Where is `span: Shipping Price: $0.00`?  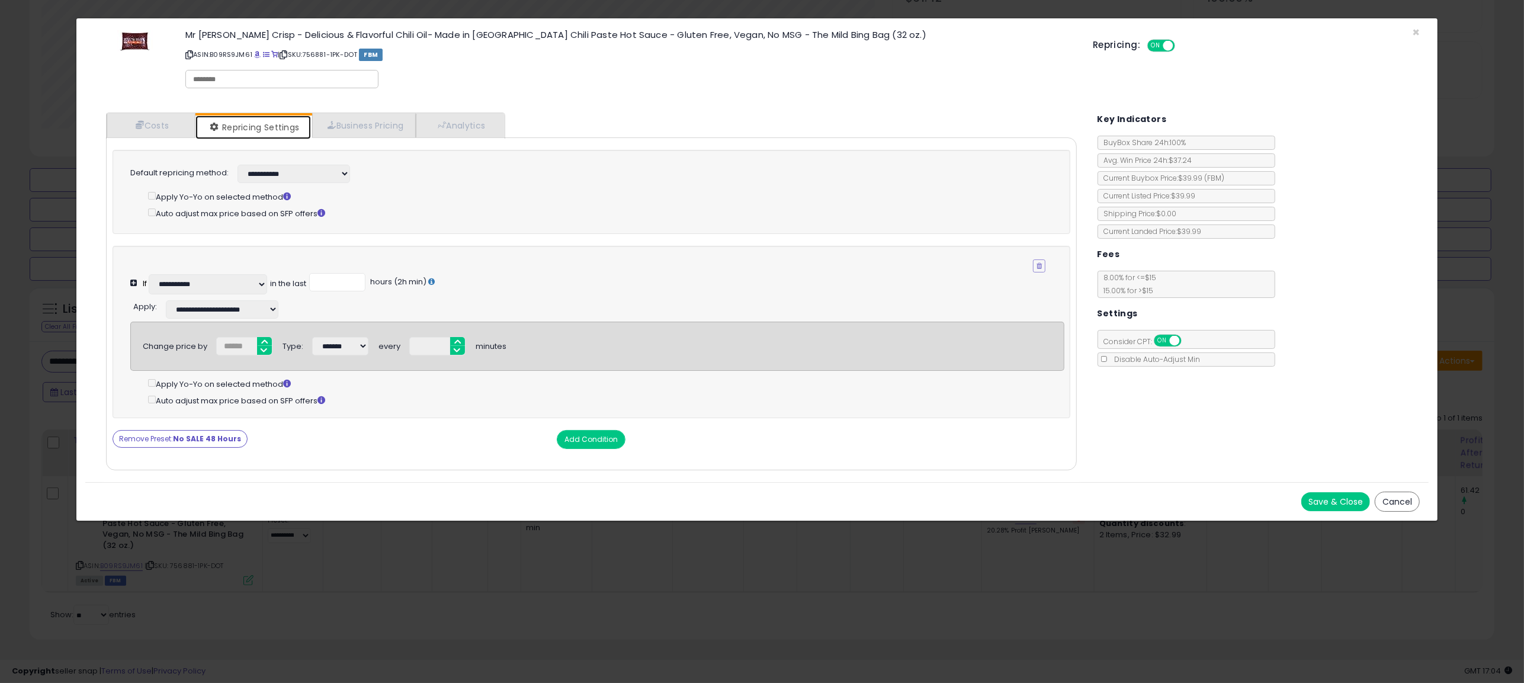
span: Shipping Price: $0.00 is located at coordinates (1137, 213).